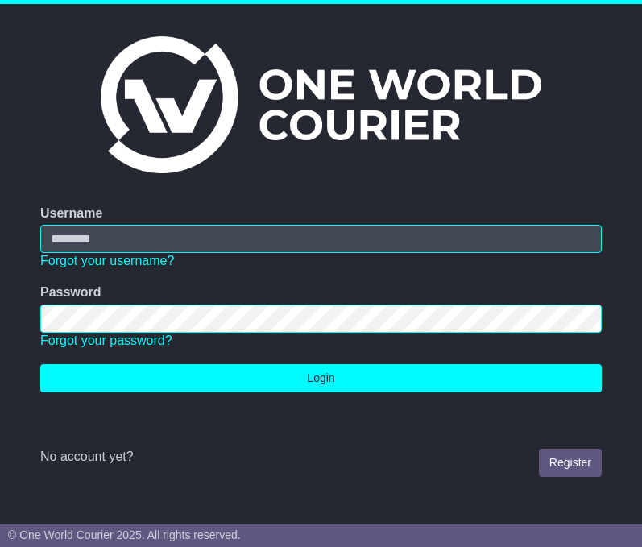 Image resolution: width=642 pixels, height=547 pixels. What do you see at coordinates (71, 213) in the screenshot?
I see `label: Username` at bounding box center [71, 213].